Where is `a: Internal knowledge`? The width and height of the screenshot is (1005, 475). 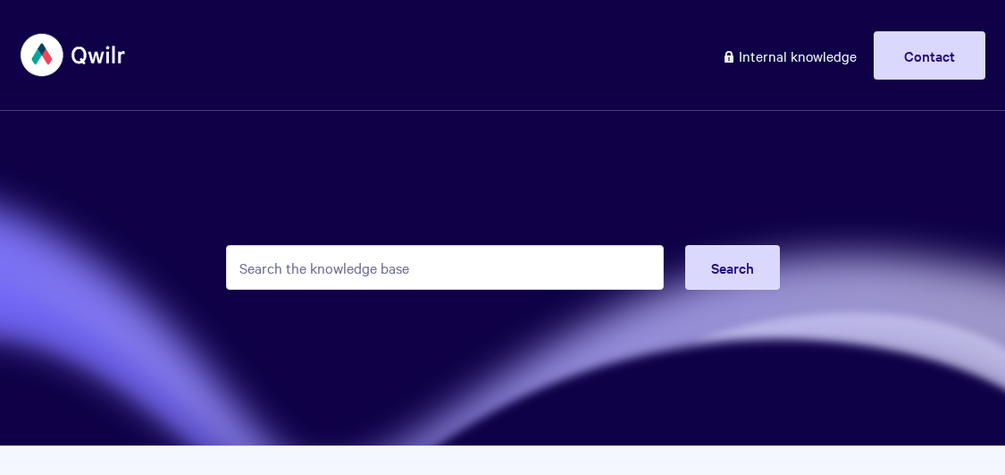
a: Internal knowledge is located at coordinates (789, 55).